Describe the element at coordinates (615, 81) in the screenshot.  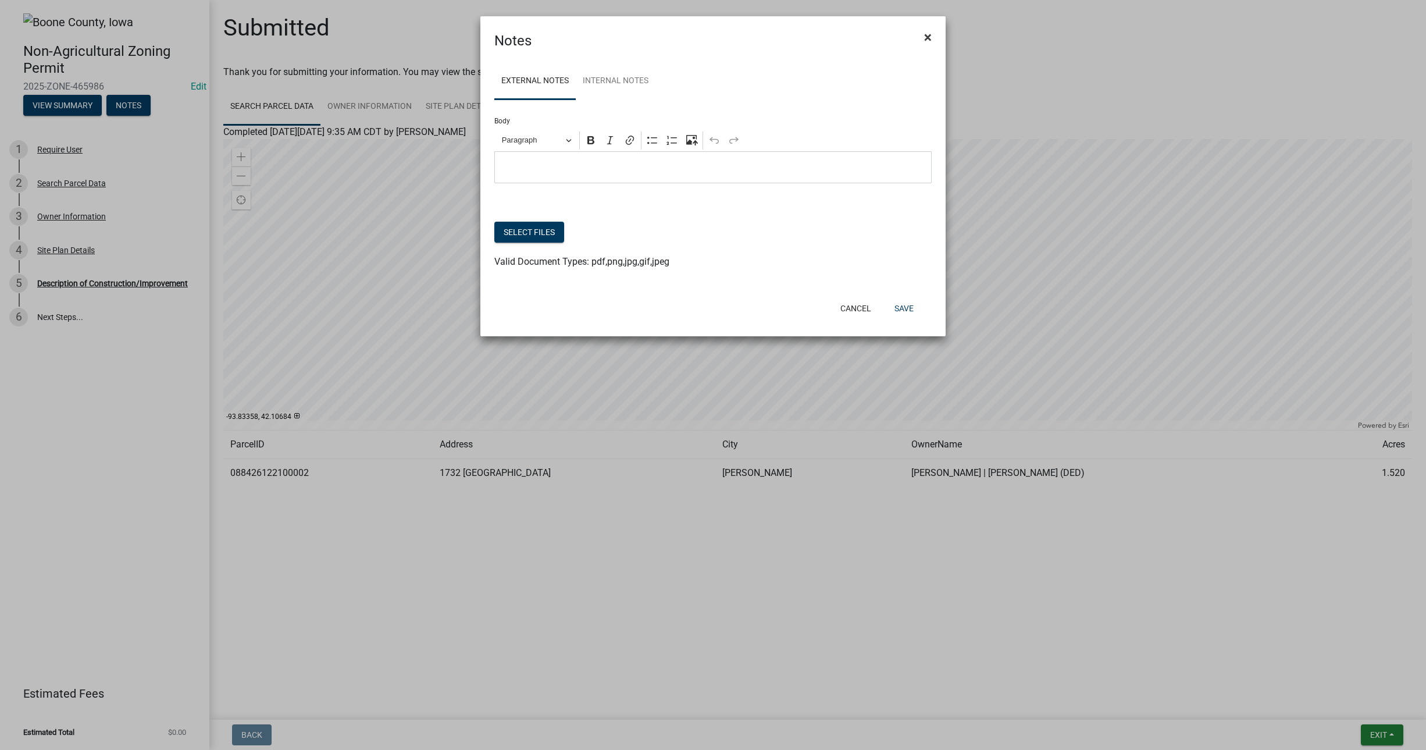
I see `a: Internal Notes` at that location.